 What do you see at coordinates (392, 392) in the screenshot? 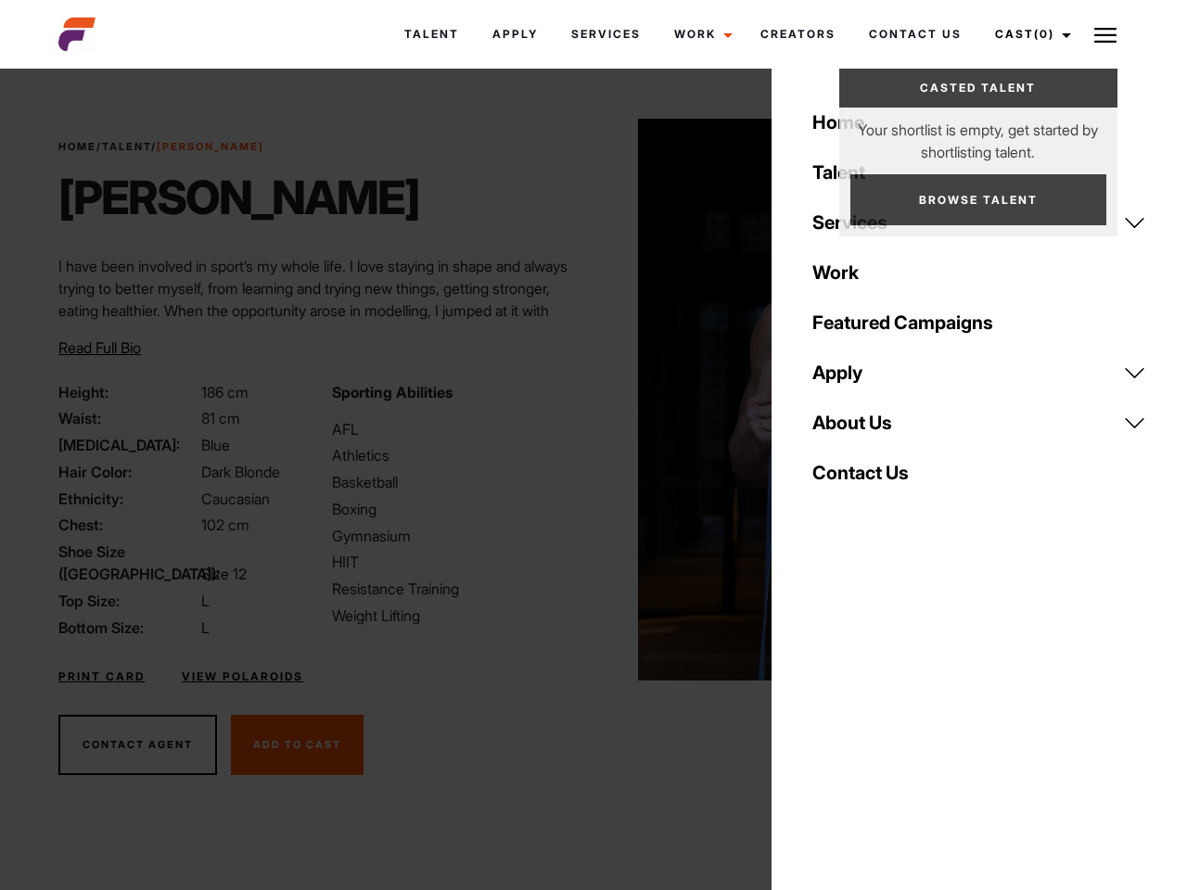
I see `strong: Sporting Abilities` at bounding box center [392, 392].